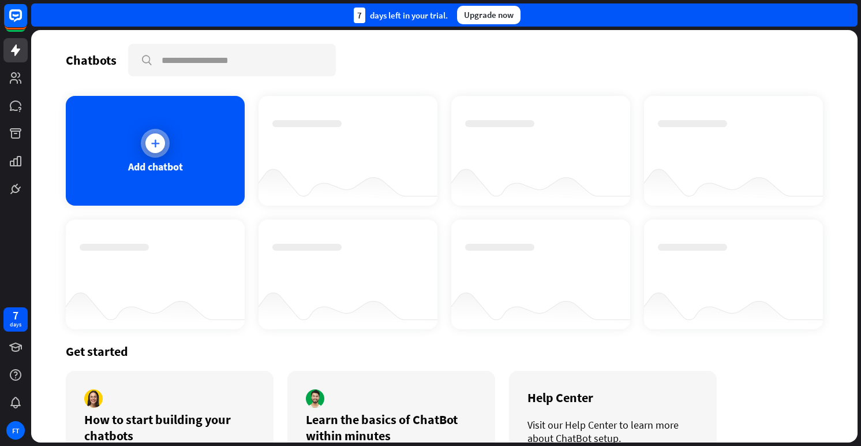  What do you see at coordinates (613, 431) in the screenshot?
I see `div: Visit our Help Center to learn more about ChatBot setup.` at bounding box center [613, 431].